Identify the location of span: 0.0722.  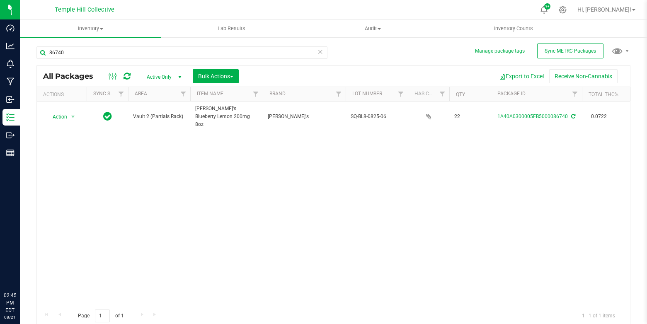
(599, 116).